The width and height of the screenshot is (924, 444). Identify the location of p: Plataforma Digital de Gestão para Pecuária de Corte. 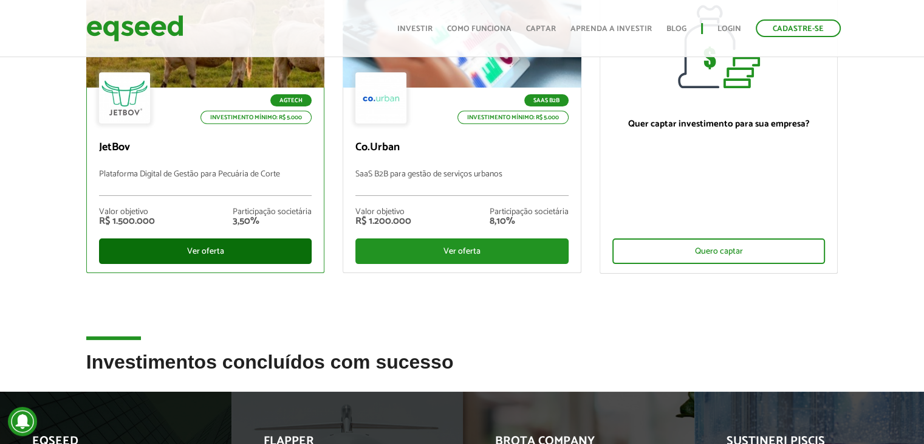
(205, 182).